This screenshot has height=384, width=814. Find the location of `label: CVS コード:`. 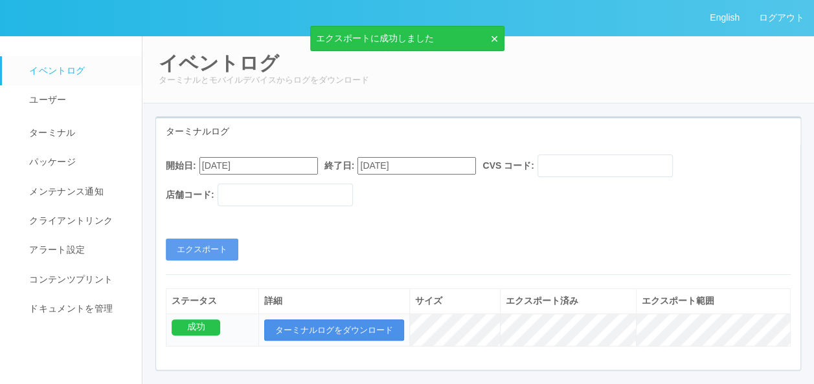

label: CVS コード: is located at coordinates (507, 166).